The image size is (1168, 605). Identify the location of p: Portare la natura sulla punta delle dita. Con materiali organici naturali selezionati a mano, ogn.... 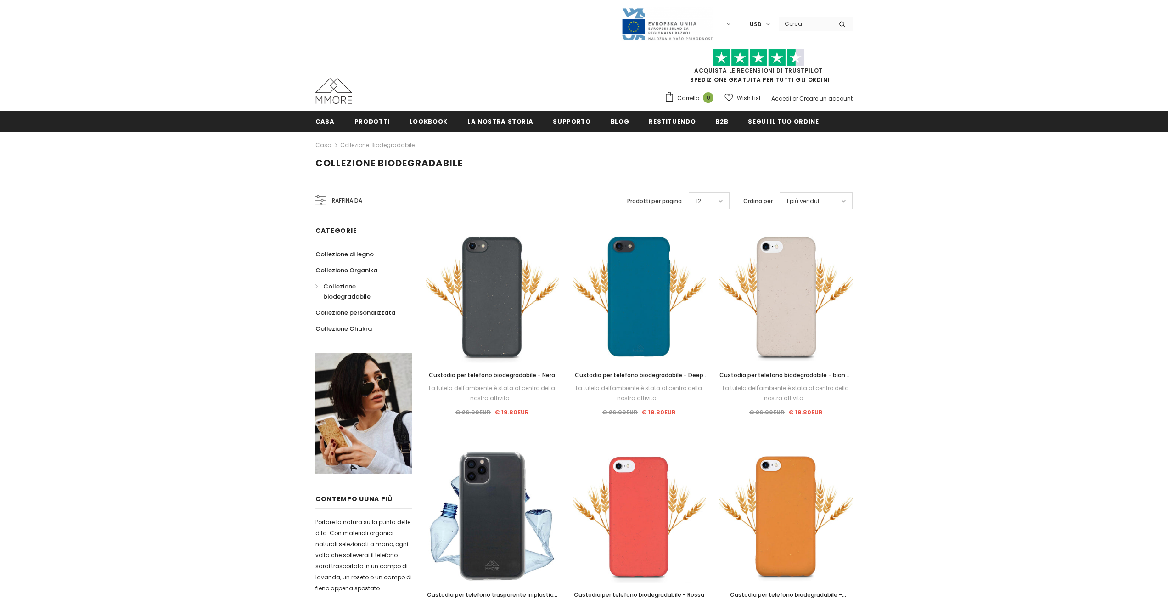
(364, 555).